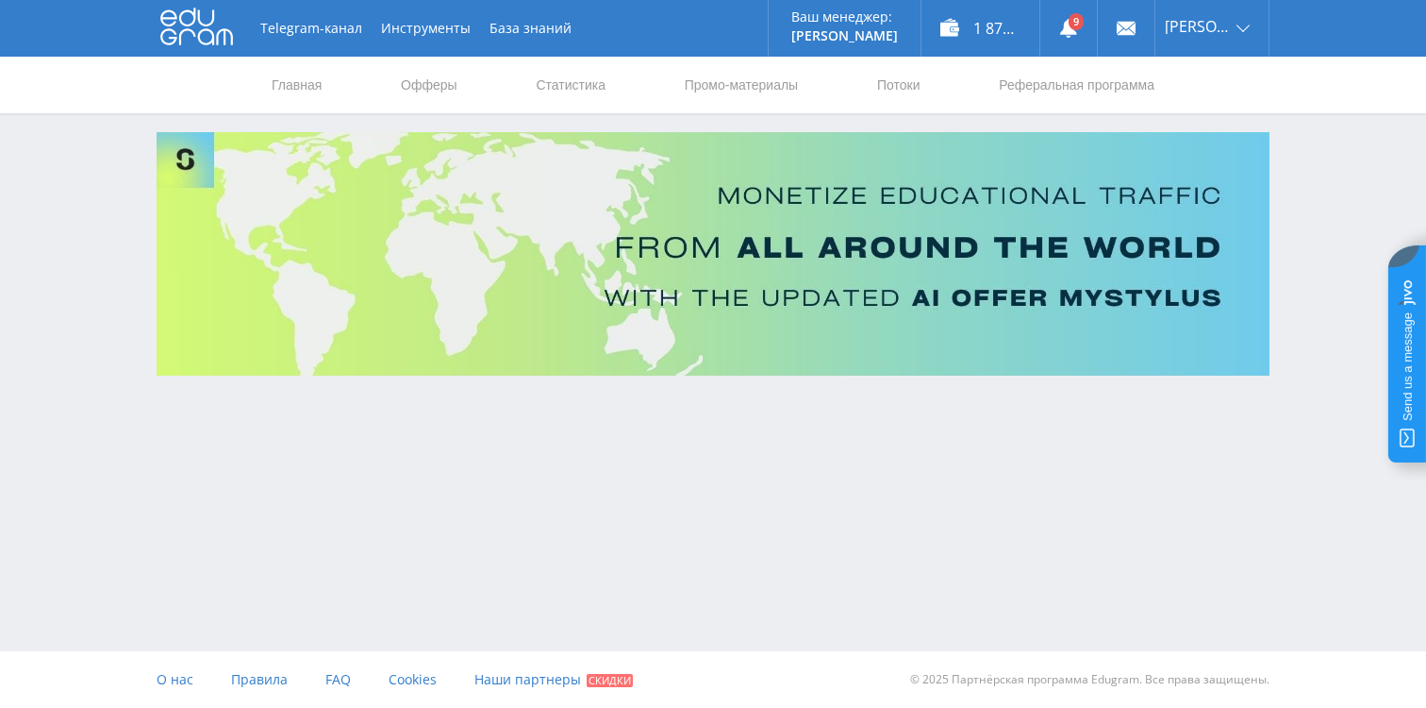 Image resolution: width=1426 pixels, height=708 pixels. I want to click on p: Ваш менеджер:, so click(844, 17).